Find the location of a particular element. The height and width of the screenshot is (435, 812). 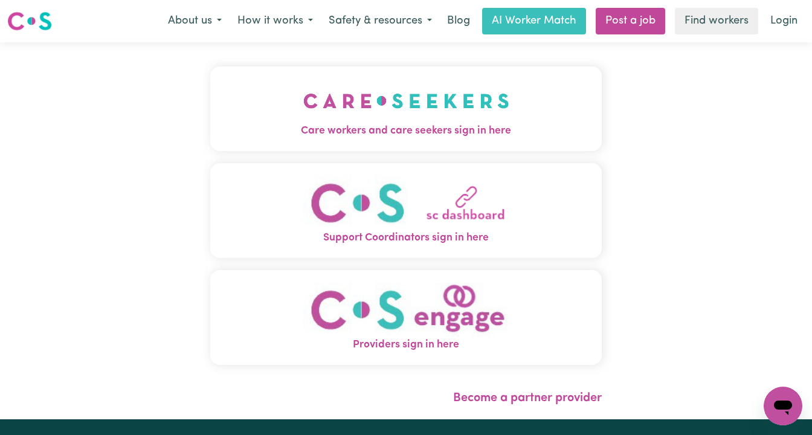

button: Care workers and care seekers sign in here is located at coordinates (406, 109).